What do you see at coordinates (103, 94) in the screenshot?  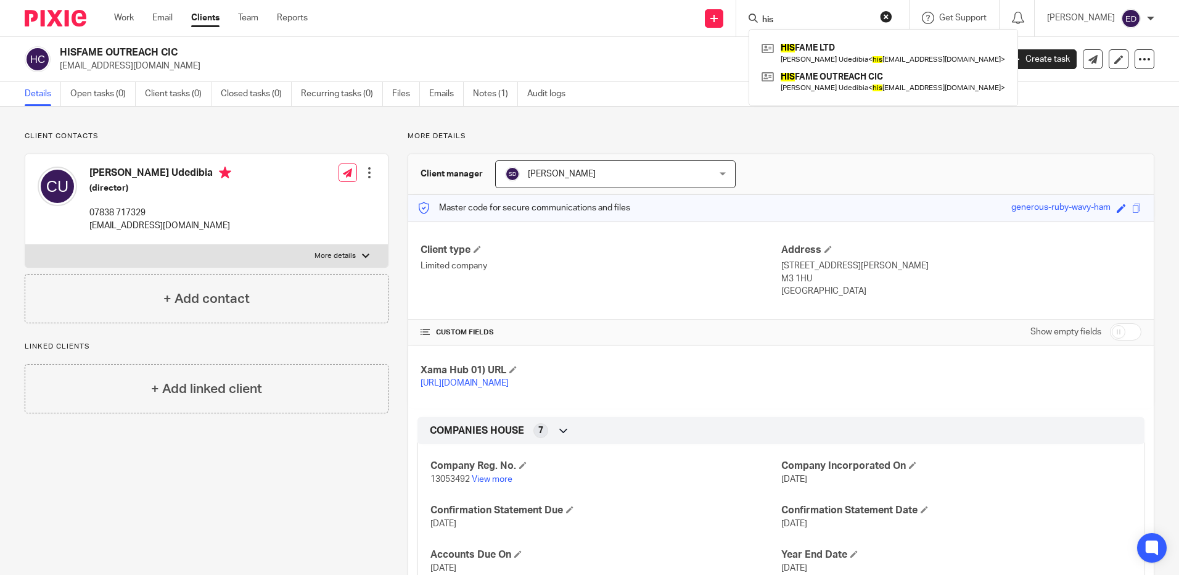 I see `a: Open tasks (0)` at bounding box center [103, 94].